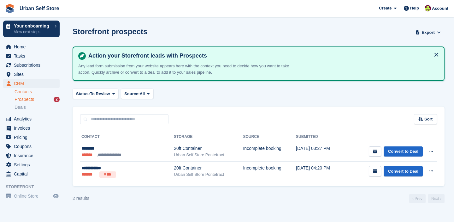 This screenshot has height=222, width=454. What do you see at coordinates (56, 196) in the screenshot?
I see `a: Preview store` at bounding box center [56, 196].